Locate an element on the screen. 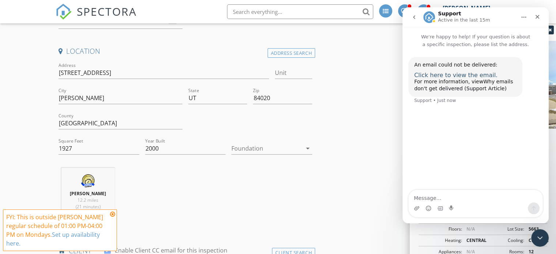 Image resolution: width=556 pixels, height=254 pixels. button: go back is located at coordinates (12, 10).